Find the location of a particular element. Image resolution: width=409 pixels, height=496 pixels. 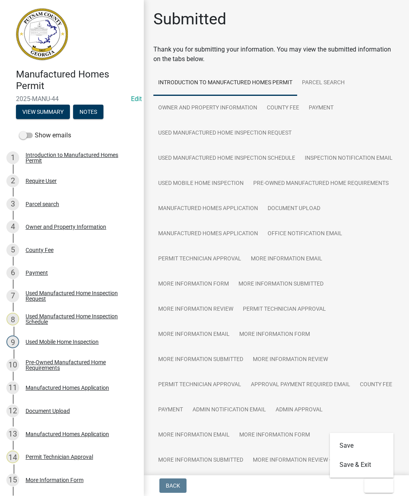

div: 3 is located at coordinates (13, 204).